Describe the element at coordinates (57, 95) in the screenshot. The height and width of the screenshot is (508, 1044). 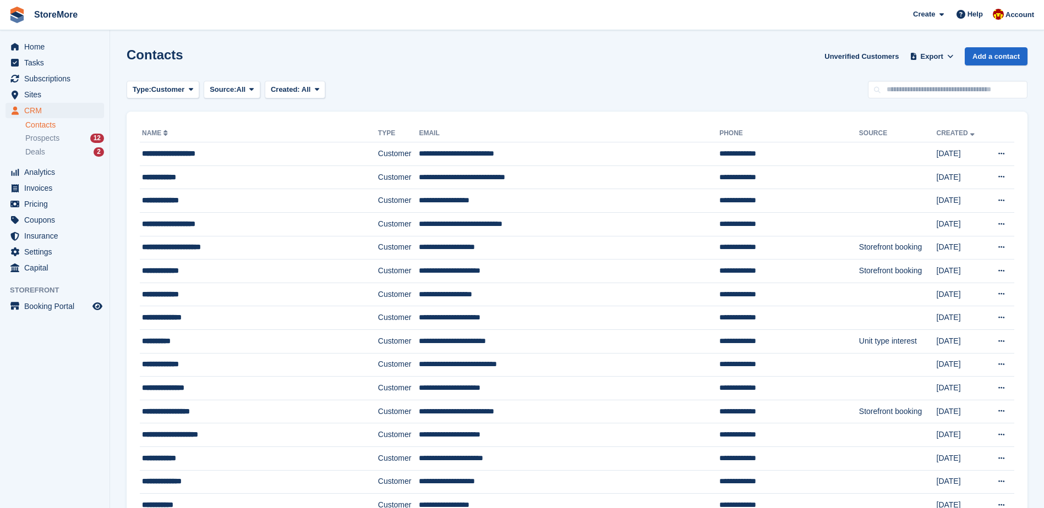
I see `span: Sites` at that location.